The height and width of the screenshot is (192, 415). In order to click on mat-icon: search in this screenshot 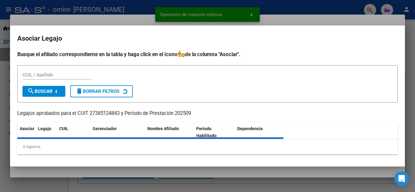, I will do `click(31, 91)`.